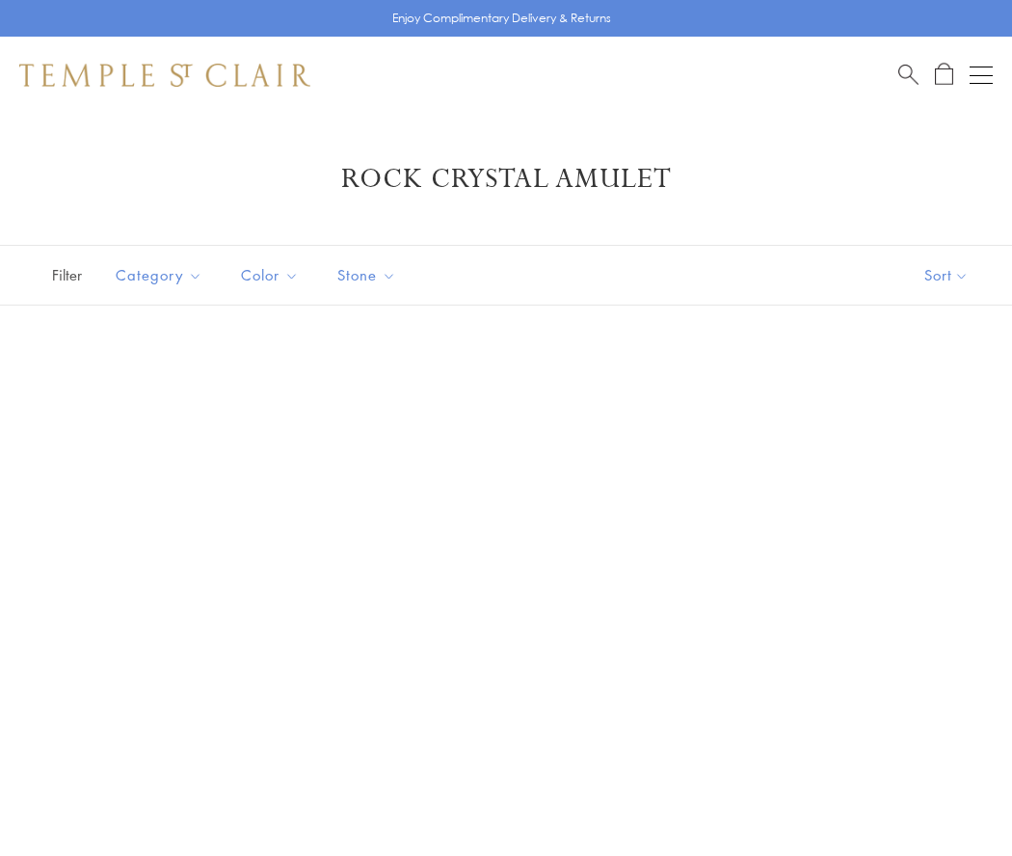 Image resolution: width=1012 pixels, height=856 pixels. I want to click on h1: Rock Crystal Amulet, so click(506, 179).